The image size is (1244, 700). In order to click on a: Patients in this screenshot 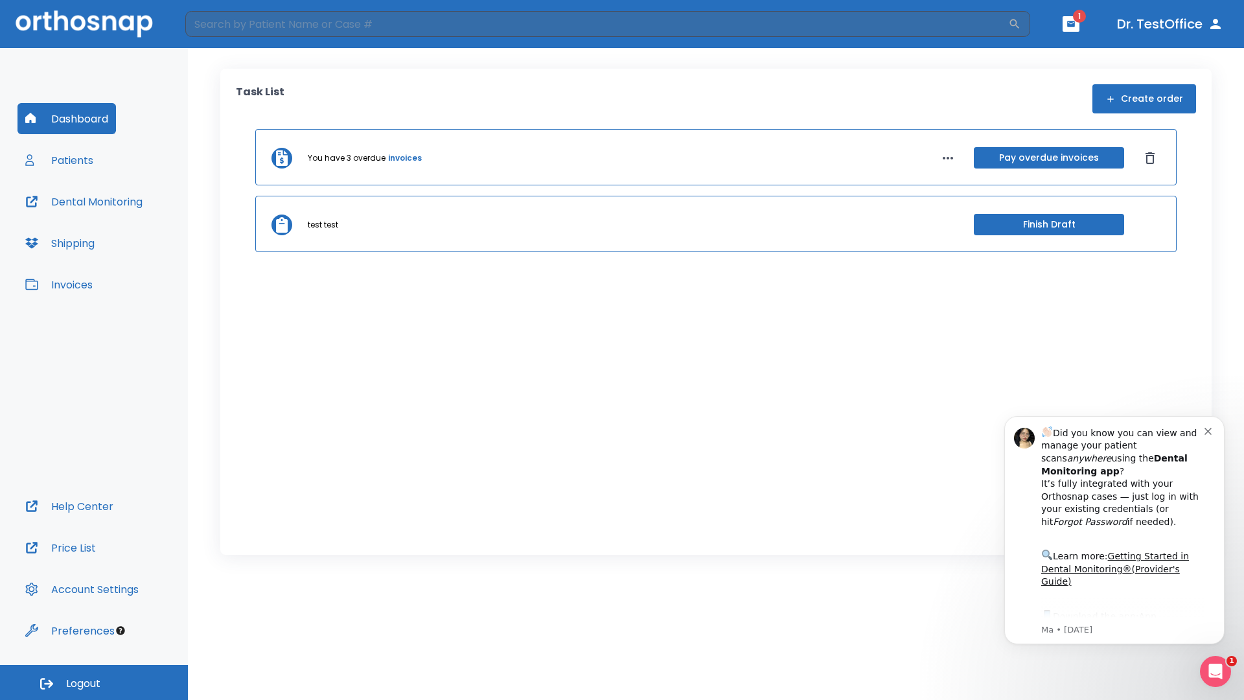, I will do `click(59, 160)`.